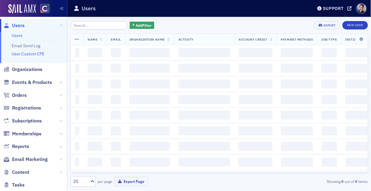 This screenshot has height=191, width=371. I want to click on img: SailAMX, so click(22, 9).